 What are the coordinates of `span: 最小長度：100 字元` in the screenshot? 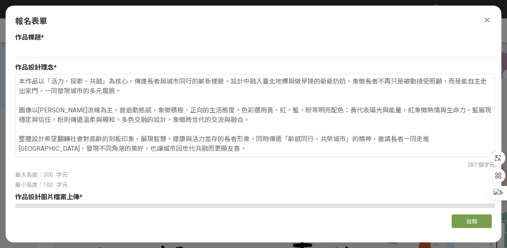 It's located at (41, 185).